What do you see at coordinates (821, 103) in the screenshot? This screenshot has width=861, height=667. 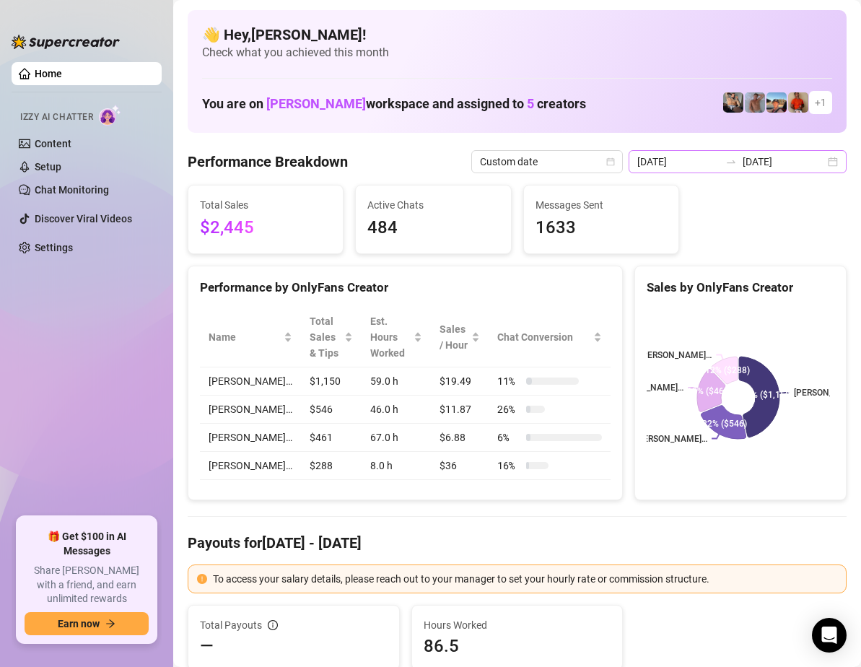 I see `span: + 1` at bounding box center [821, 103].